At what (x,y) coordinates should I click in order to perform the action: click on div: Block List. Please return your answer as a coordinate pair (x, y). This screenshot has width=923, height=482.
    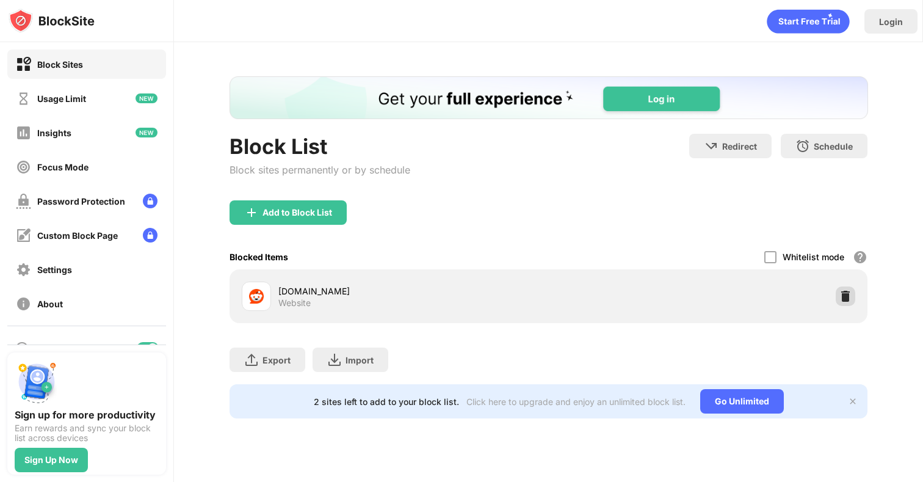
    Looking at the image, I should click on (320, 146).